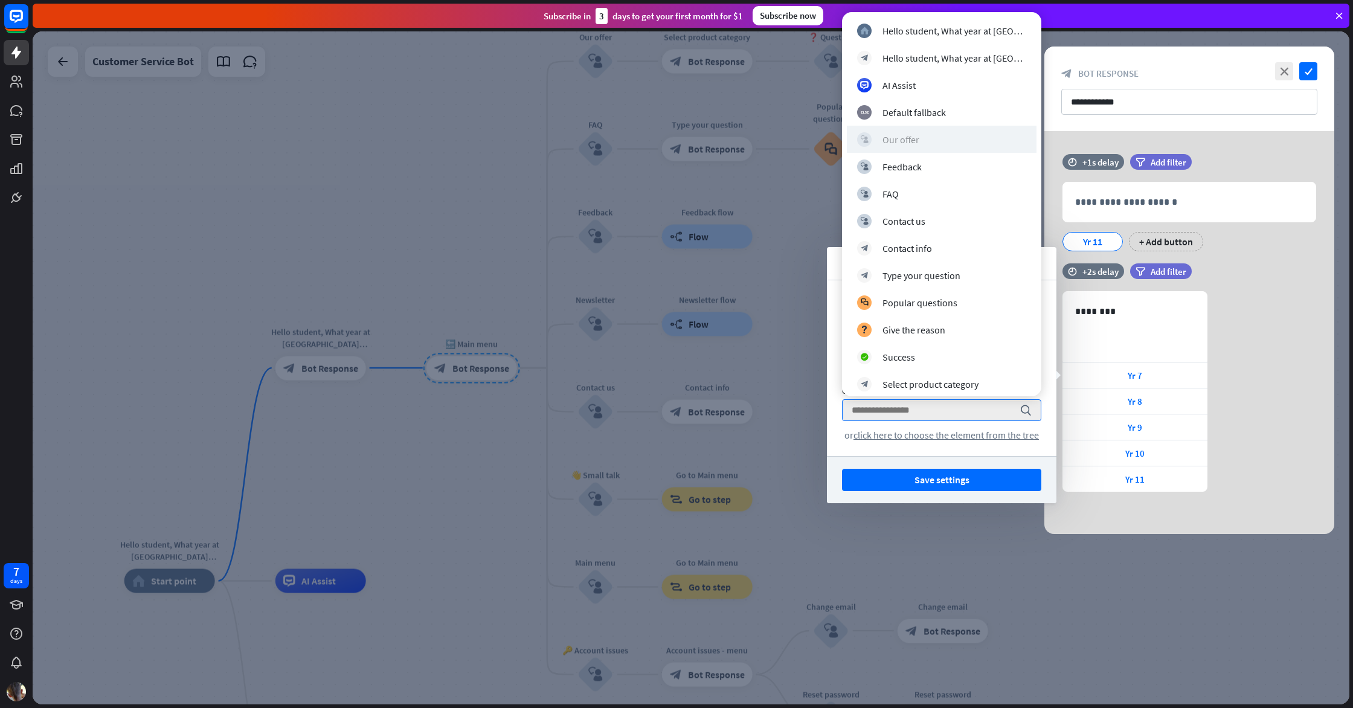 The image size is (1353, 708). I want to click on div: + Add button, so click(1166, 242).